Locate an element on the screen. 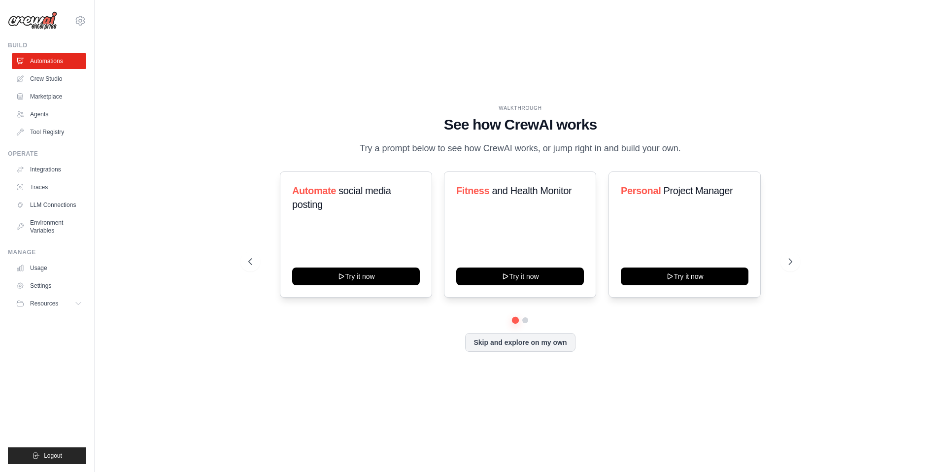 The image size is (946, 472). span: Project Manager is located at coordinates (698, 191).